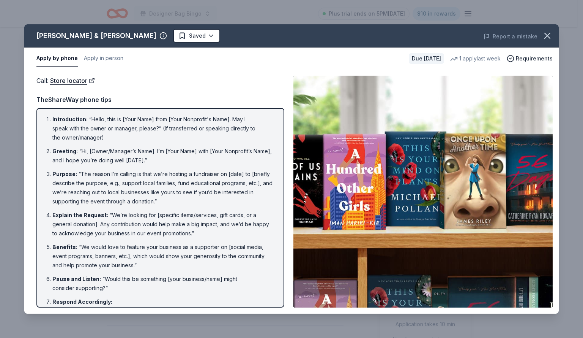  Describe the element at coordinates (530, 58) in the screenshot. I see `button: Requirements` at that location.